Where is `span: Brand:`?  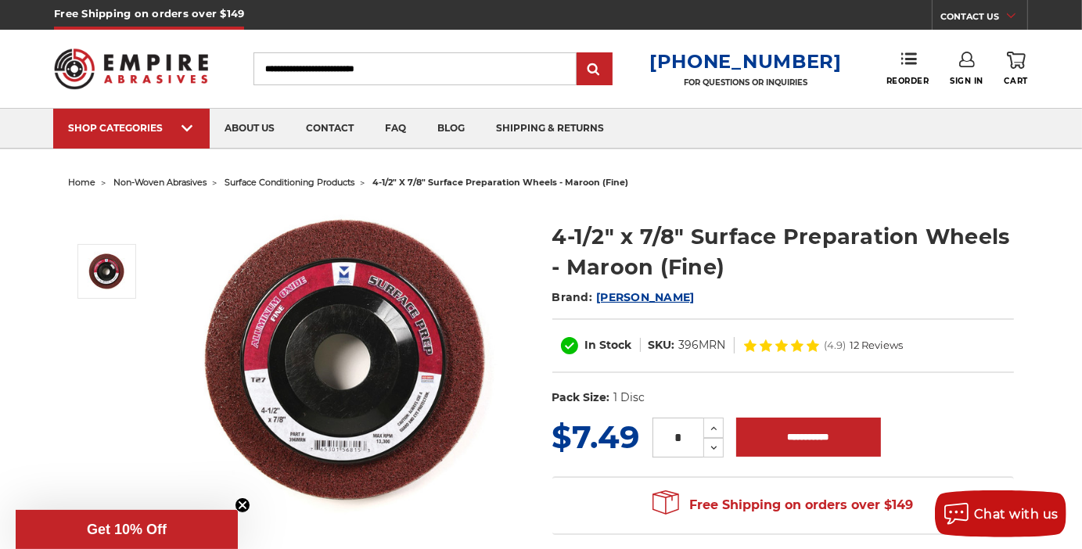 span: Brand: is located at coordinates (573, 297).